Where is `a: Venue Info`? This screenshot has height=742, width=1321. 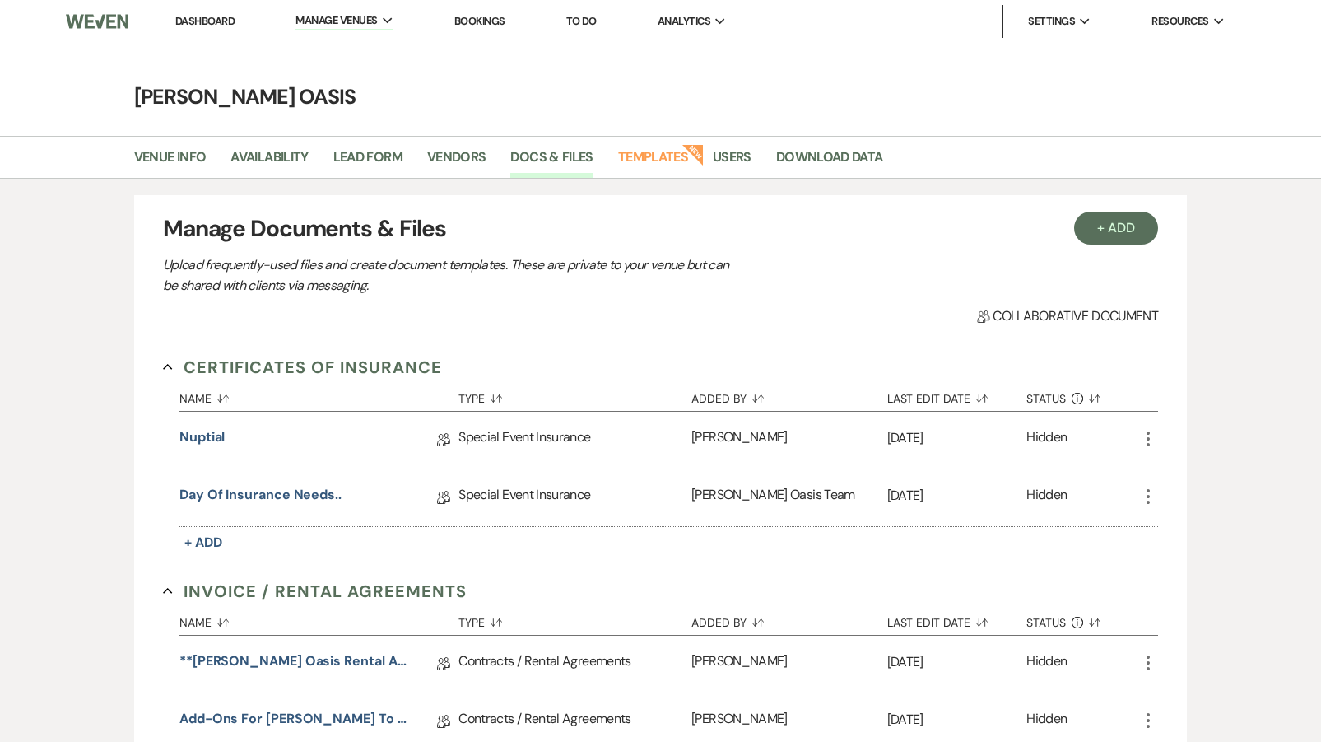 a: Venue Info is located at coordinates (170, 162).